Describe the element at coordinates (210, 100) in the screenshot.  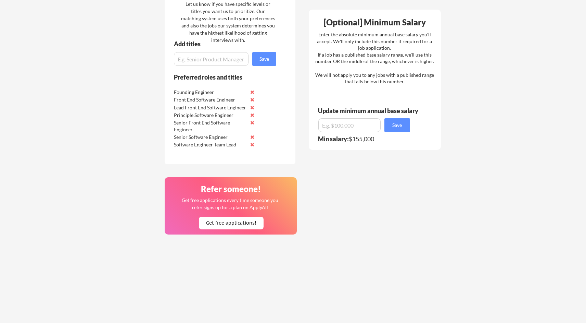
I see `div: Front End Software Engineer` at that location.